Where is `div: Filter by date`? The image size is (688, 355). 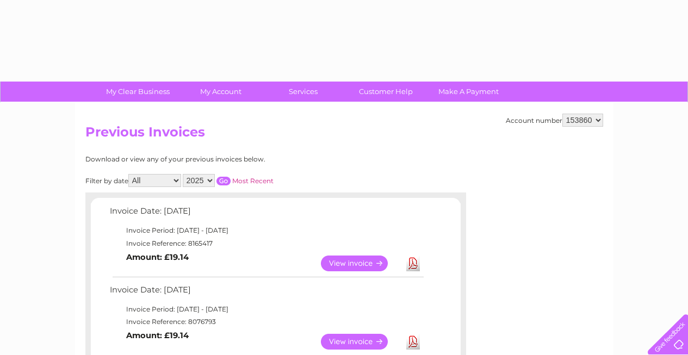 div: Filter by date is located at coordinates (228, 181).